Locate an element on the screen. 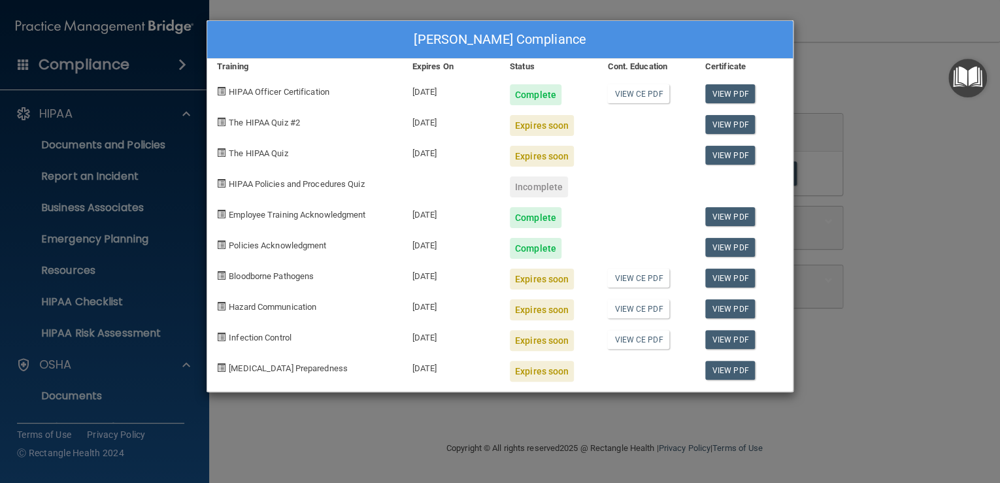  span: Employee Training Acknowledgment is located at coordinates (297, 214).